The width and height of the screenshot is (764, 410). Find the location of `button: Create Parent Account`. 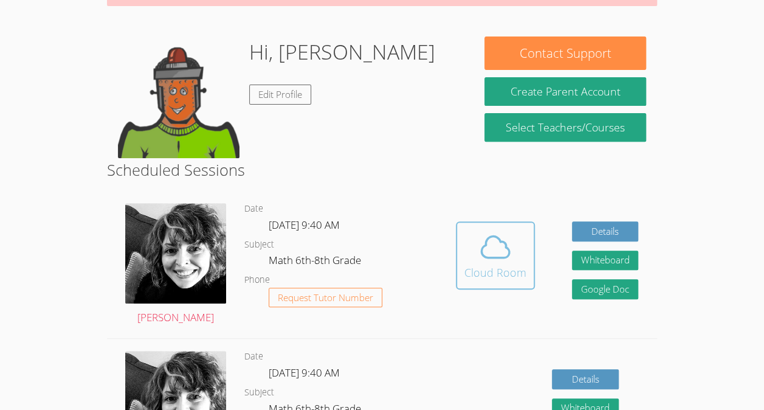

button: Create Parent Account is located at coordinates (565, 91).